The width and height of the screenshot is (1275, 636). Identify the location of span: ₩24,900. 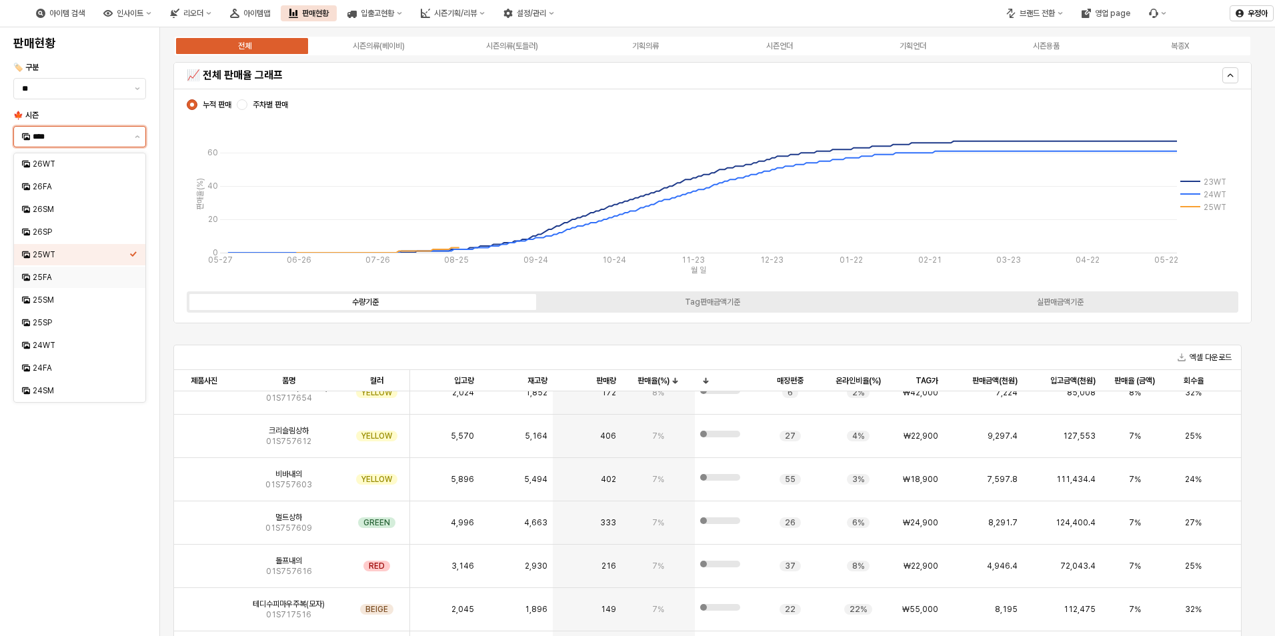
(920, 523).